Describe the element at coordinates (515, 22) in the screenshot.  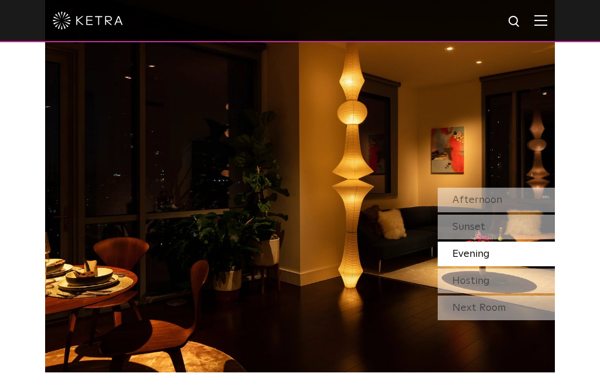
I see `img: search icon` at that location.